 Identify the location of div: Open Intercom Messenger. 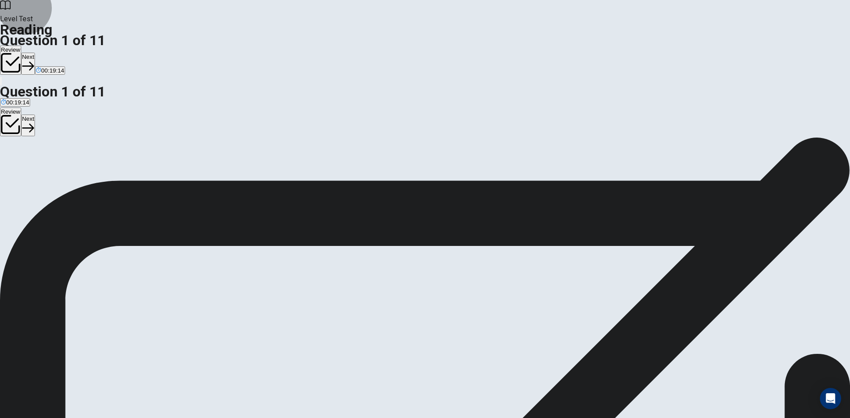
(830, 399).